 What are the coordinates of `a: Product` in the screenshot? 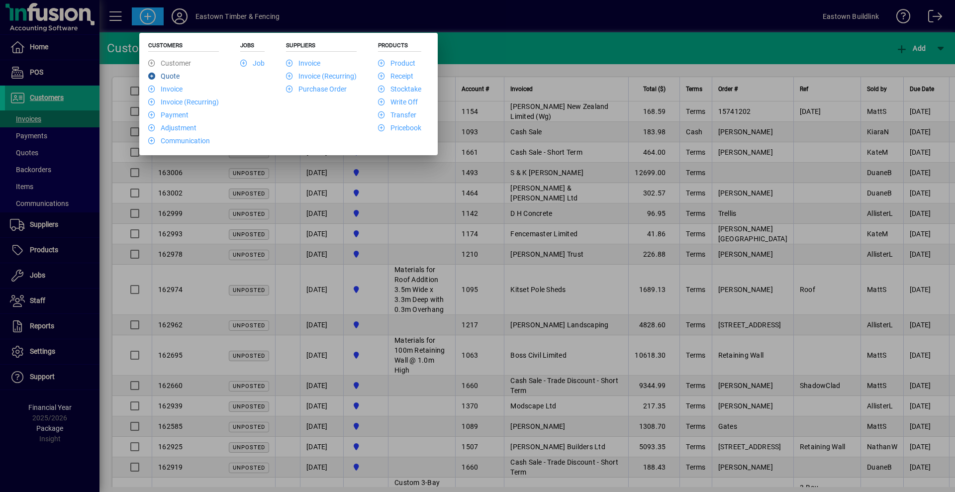 It's located at (397, 63).